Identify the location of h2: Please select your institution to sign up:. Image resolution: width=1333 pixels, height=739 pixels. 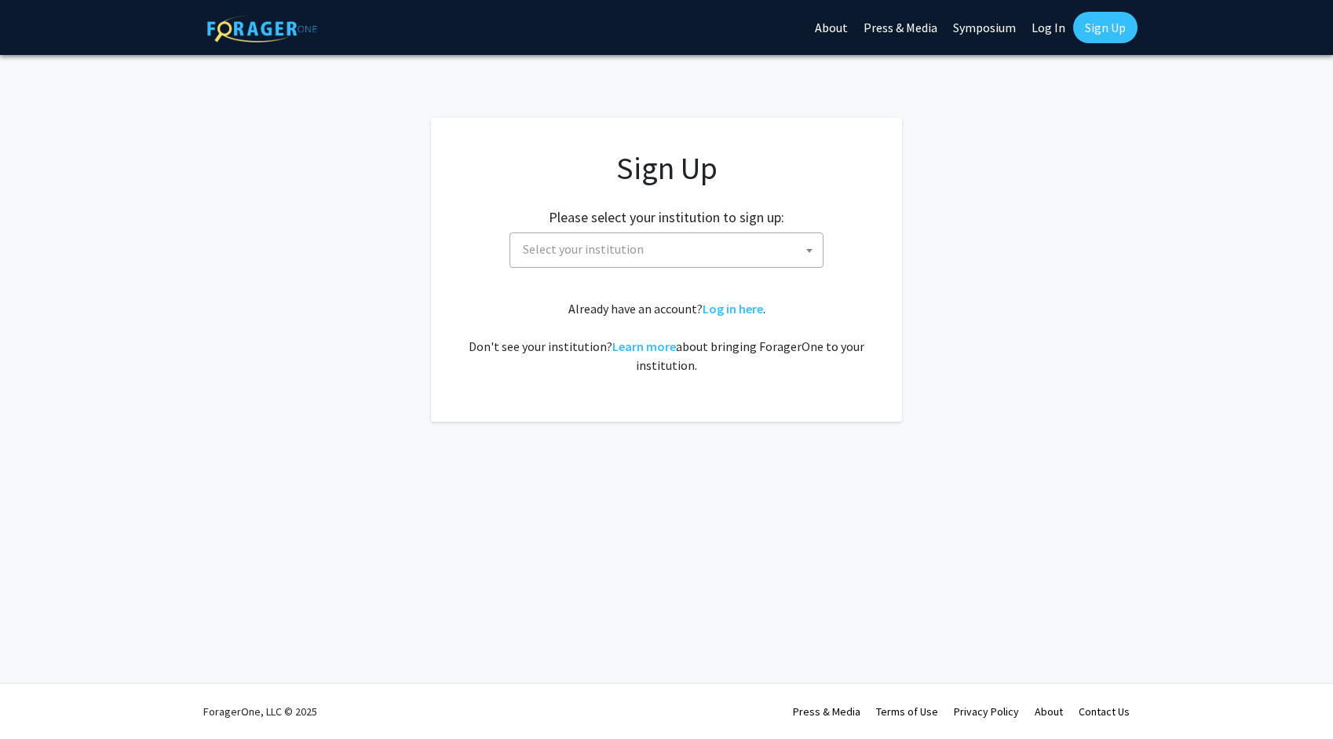
(667, 218).